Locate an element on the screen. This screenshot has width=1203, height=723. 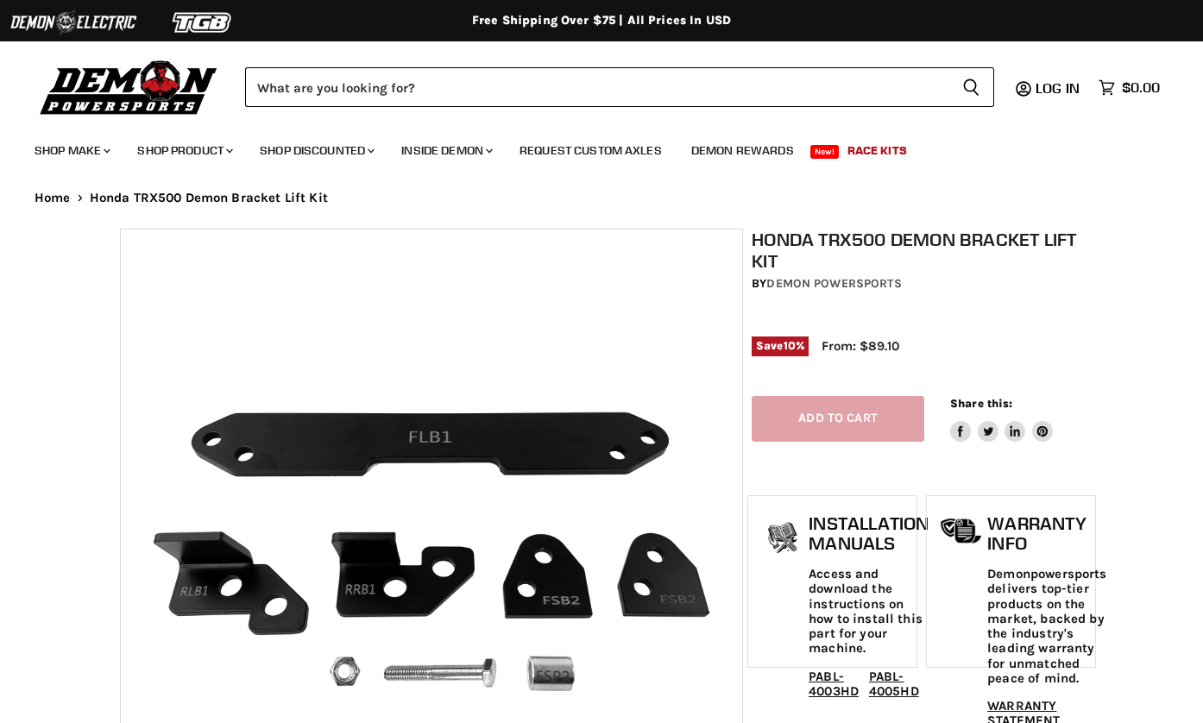
span: New! is located at coordinates (825, 152).